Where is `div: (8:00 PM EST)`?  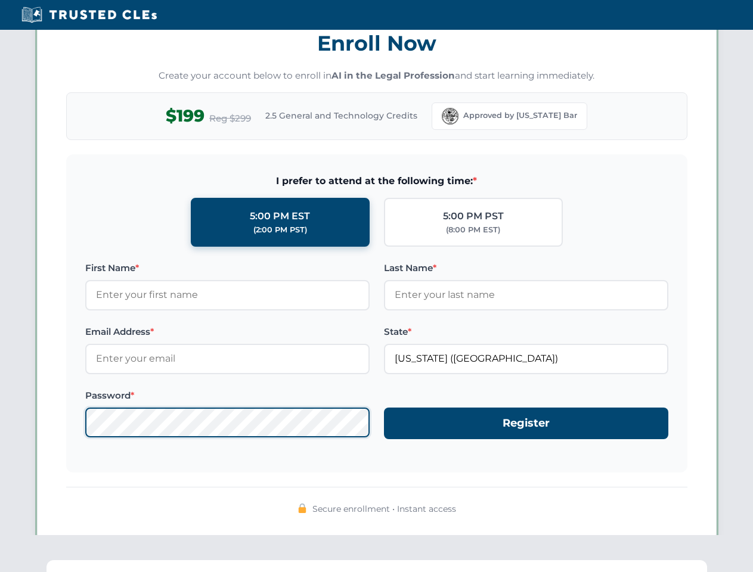 div: (8:00 PM EST) is located at coordinates (473, 230).